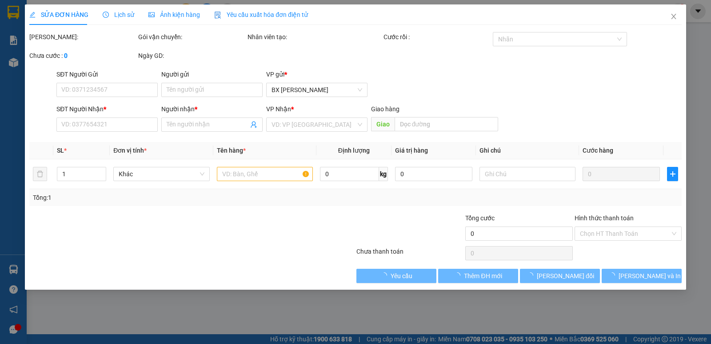  I want to click on span: Yêu cầu xuất hóa đơn điện tử, so click(261, 15).